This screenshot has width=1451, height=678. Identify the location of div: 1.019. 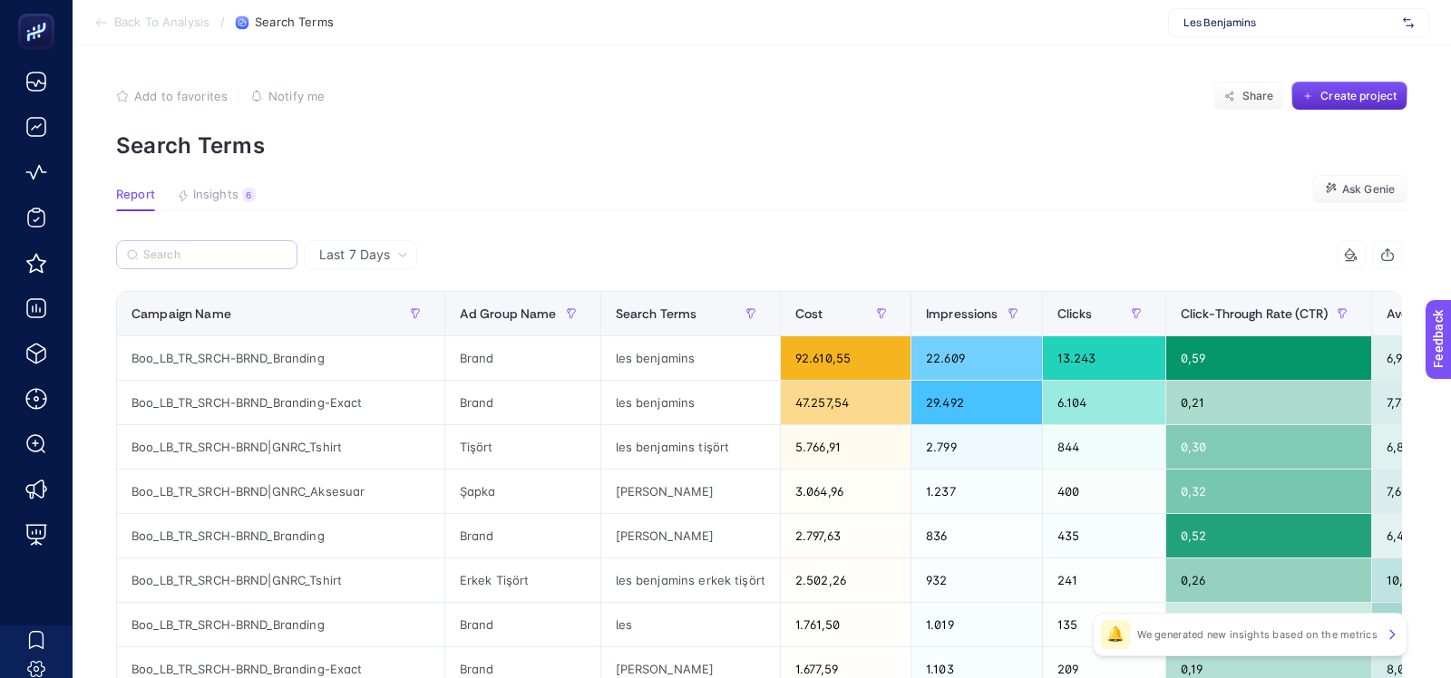
(977, 625).